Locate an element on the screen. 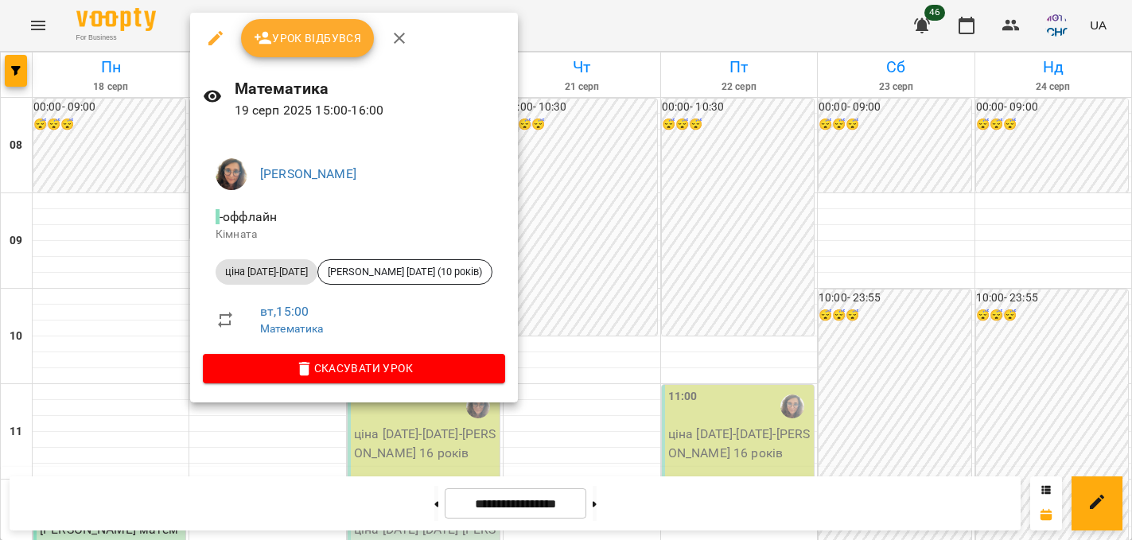 Image resolution: width=1132 pixels, height=540 pixels. p: Кімната is located at coordinates (354, 235).